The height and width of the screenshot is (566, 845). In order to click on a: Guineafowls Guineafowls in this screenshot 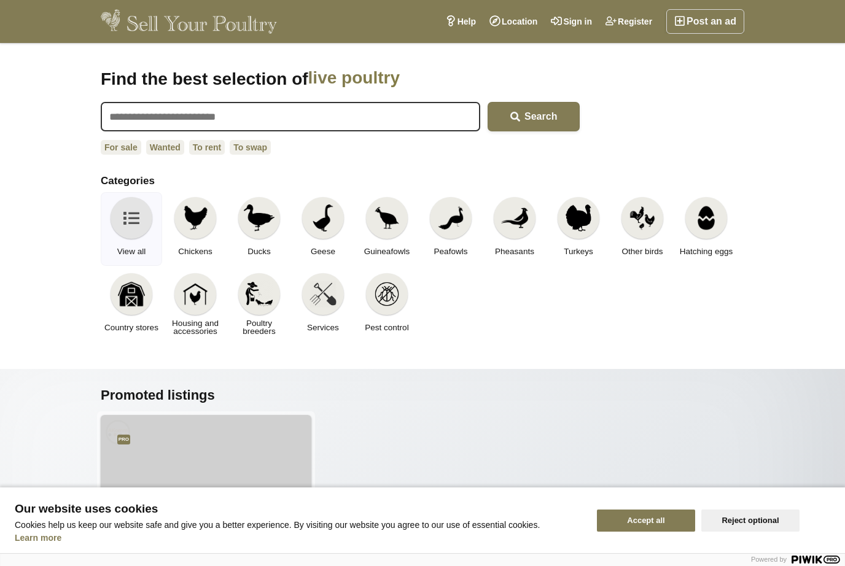, I will do `click(387, 229)`.